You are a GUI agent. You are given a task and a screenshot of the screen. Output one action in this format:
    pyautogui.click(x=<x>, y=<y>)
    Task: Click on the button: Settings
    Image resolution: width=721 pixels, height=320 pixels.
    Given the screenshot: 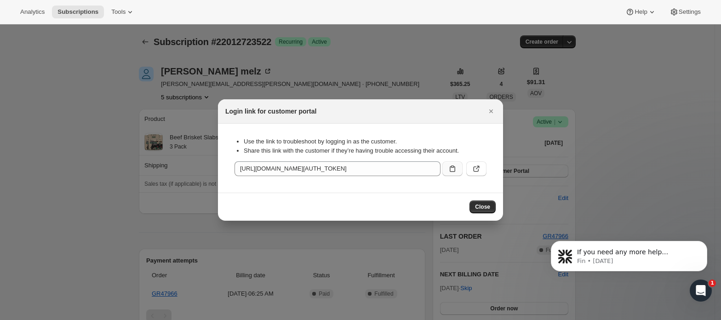 What is the action you would take?
    pyautogui.click(x=685, y=12)
    